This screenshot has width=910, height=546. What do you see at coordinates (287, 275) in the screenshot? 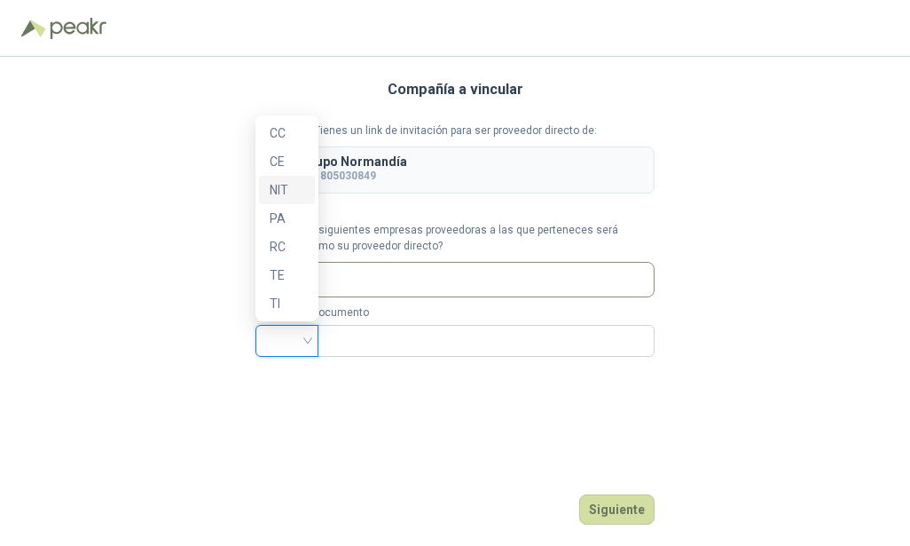
I see `div: TE` at bounding box center [287, 275].